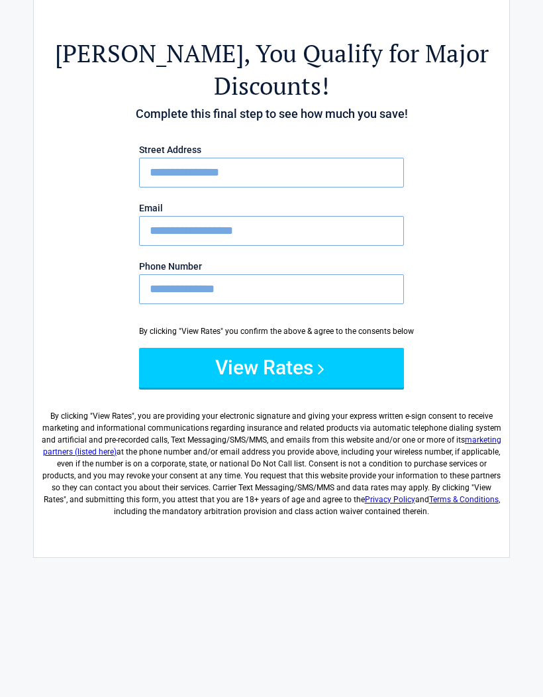 Image resolution: width=543 pixels, height=697 pixels. Describe the element at coordinates (112, 416) in the screenshot. I see `span: View Rates` at that location.